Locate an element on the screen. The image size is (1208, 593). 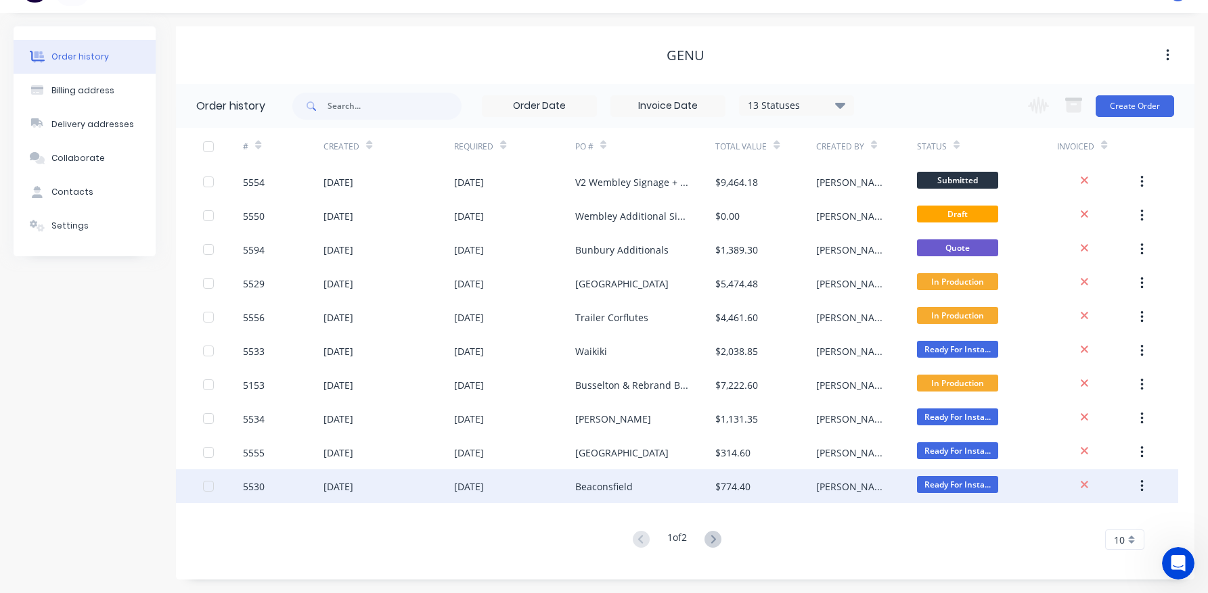
input: Invoice Date is located at coordinates (668, 106).